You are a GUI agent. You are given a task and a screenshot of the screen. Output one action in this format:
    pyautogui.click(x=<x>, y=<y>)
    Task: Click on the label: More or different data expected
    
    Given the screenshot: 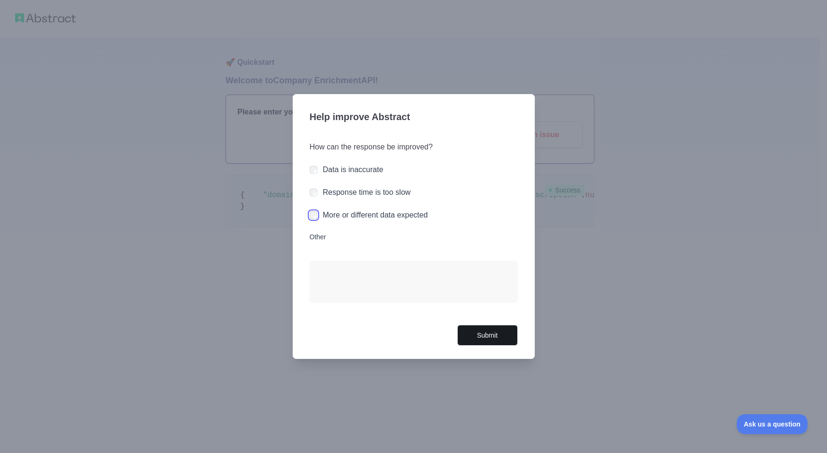 What is the action you would take?
    pyautogui.click(x=375, y=215)
    